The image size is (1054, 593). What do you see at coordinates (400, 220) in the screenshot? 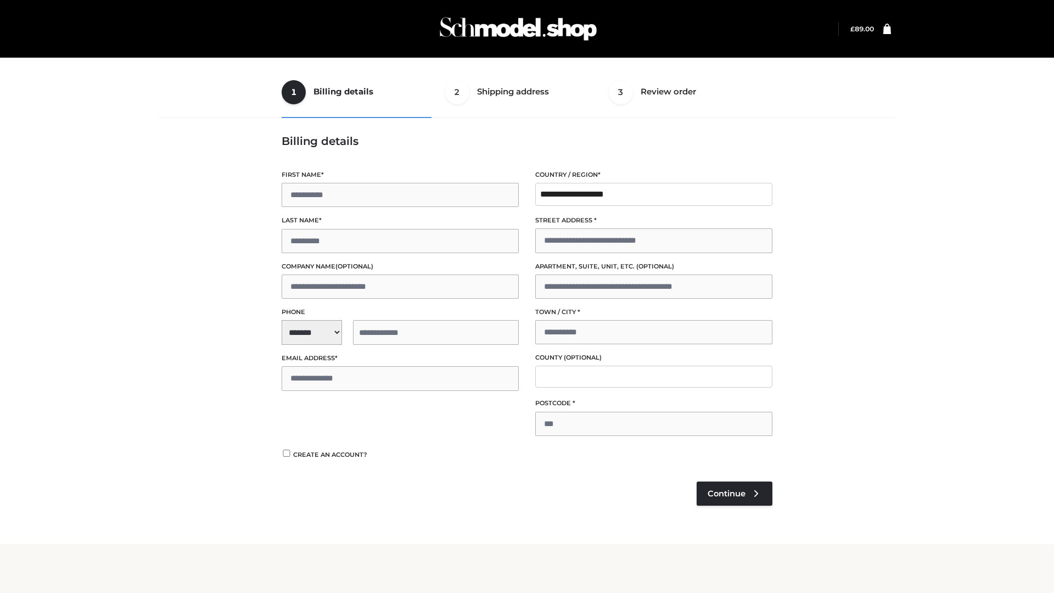
I see `label: Last name` at bounding box center [400, 220].